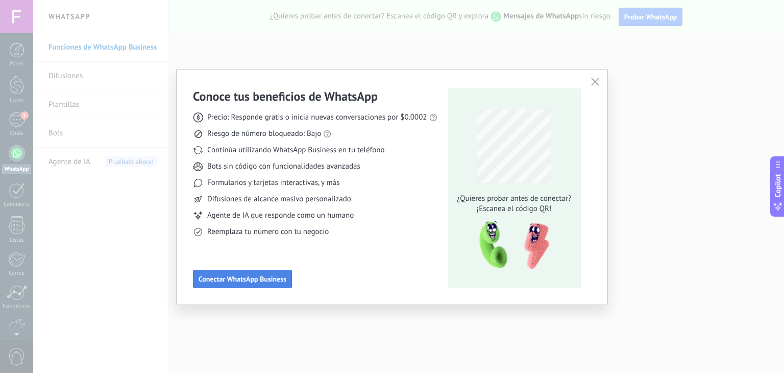 This screenshot has height=373, width=784. Describe the element at coordinates (273, 183) in the screenshot. I see `span: Formularios y tarjetas interactivas, y más` at that location.